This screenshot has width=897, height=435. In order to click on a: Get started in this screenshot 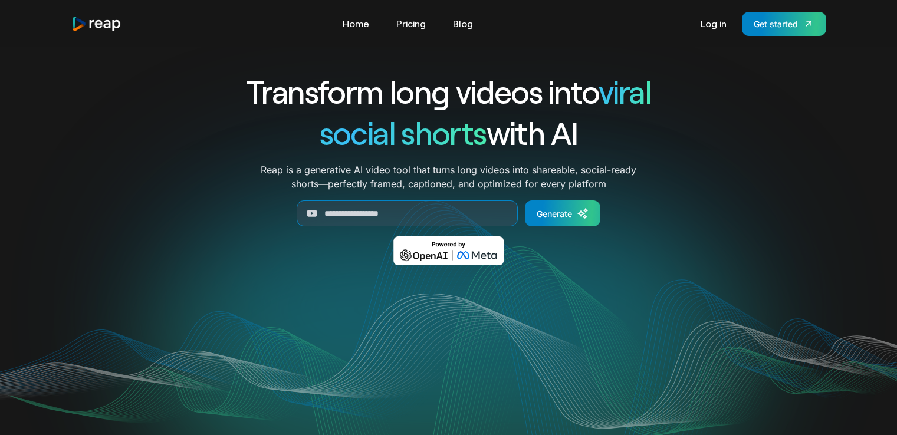, I will do `click(784, 24)`.